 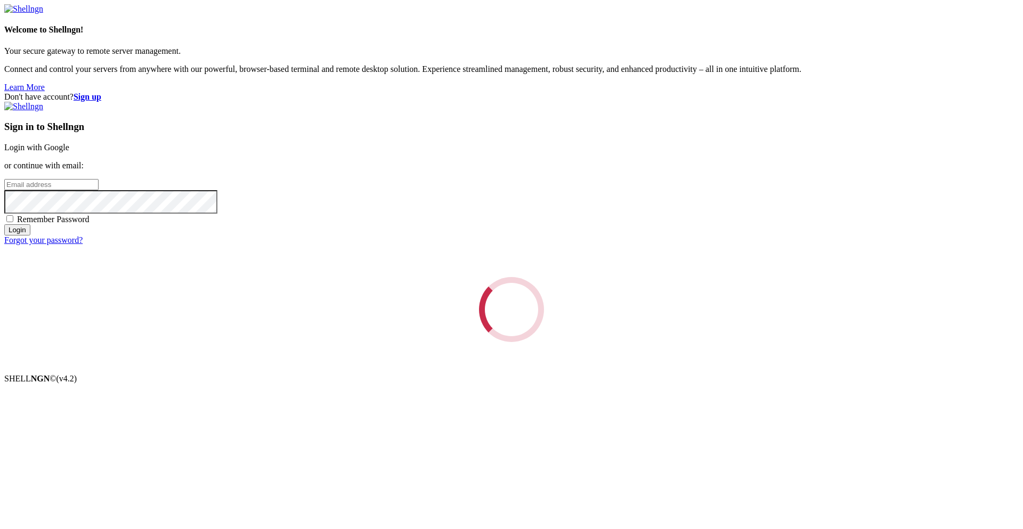 I want to click on h3: Sign in to Shellngn, so click(x=512, y=127).